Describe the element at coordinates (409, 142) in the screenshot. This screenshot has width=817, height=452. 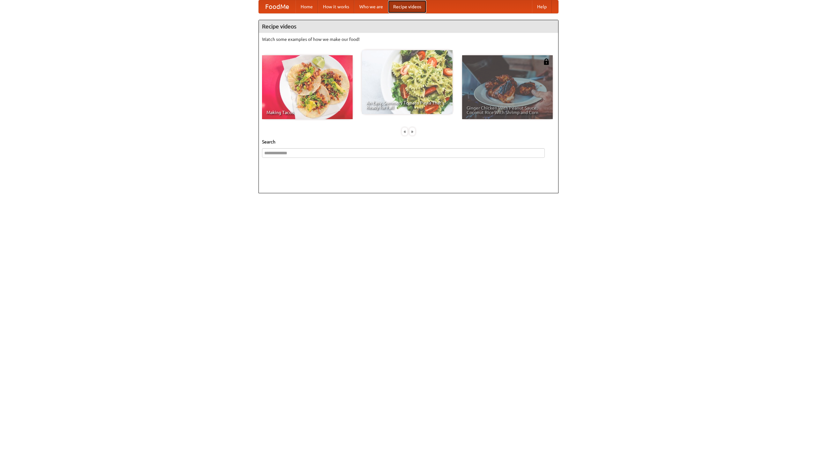
I see `h5: Search` at that location.